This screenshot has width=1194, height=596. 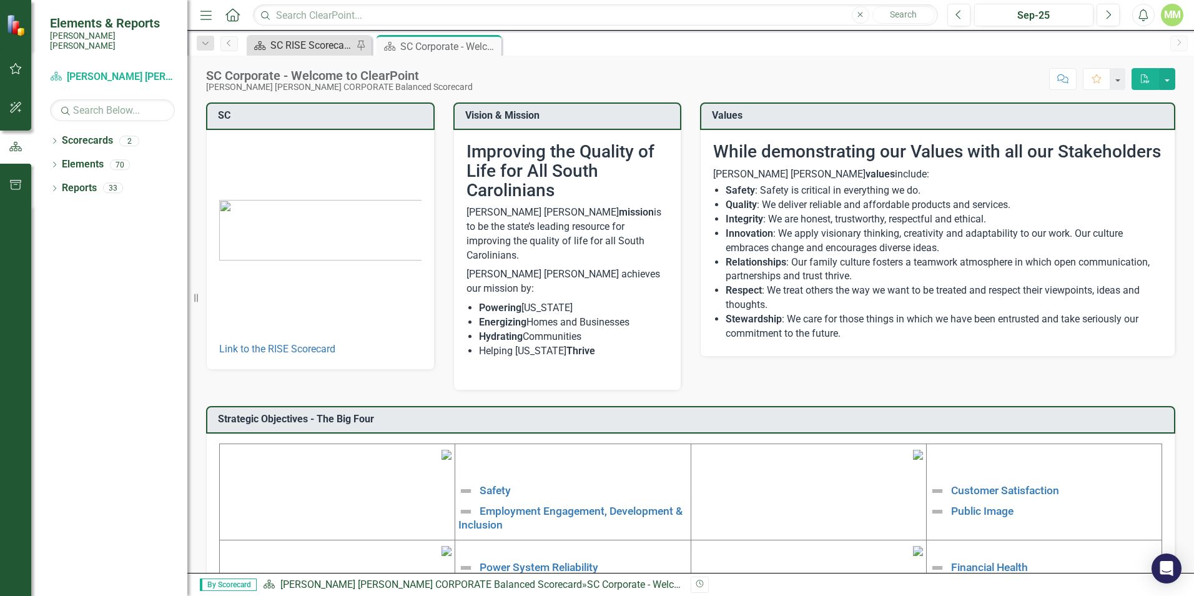 What do you see at coordinates (495, 490) in the screenshot?
I see `a: Safety` at bounding box center [495, 490].